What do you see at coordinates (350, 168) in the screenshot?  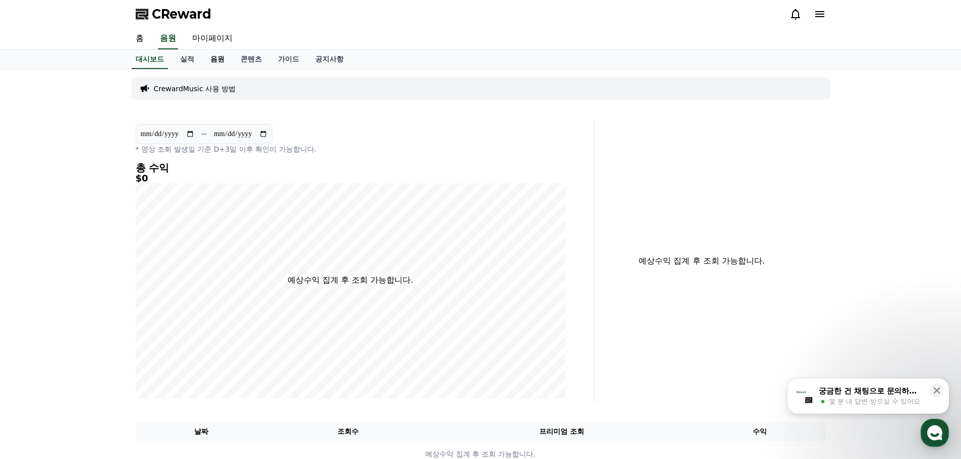 I see `h4: 총 수익` at bounding box center [350, 168].